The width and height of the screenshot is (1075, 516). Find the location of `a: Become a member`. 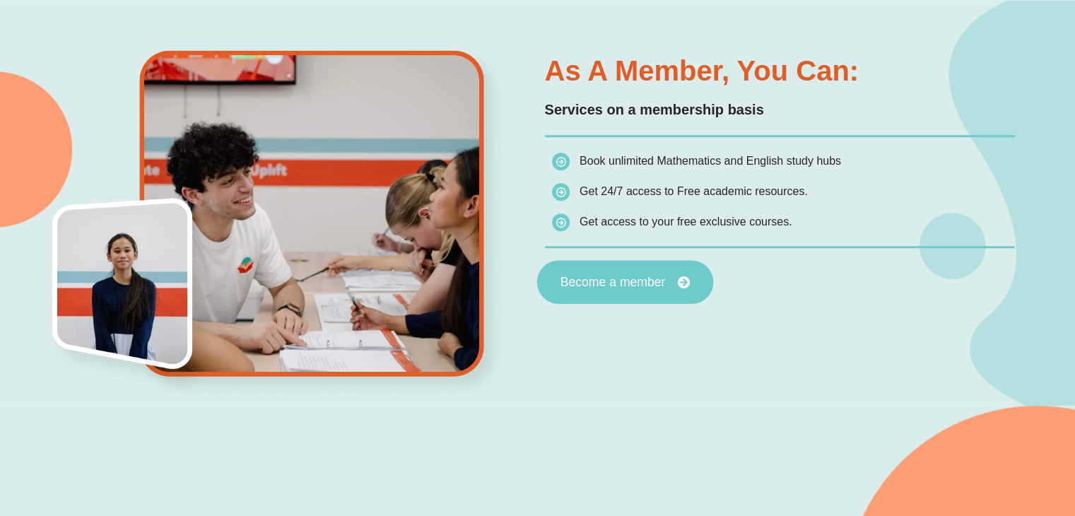

a: Become a member is located at coordinates (625, 282).